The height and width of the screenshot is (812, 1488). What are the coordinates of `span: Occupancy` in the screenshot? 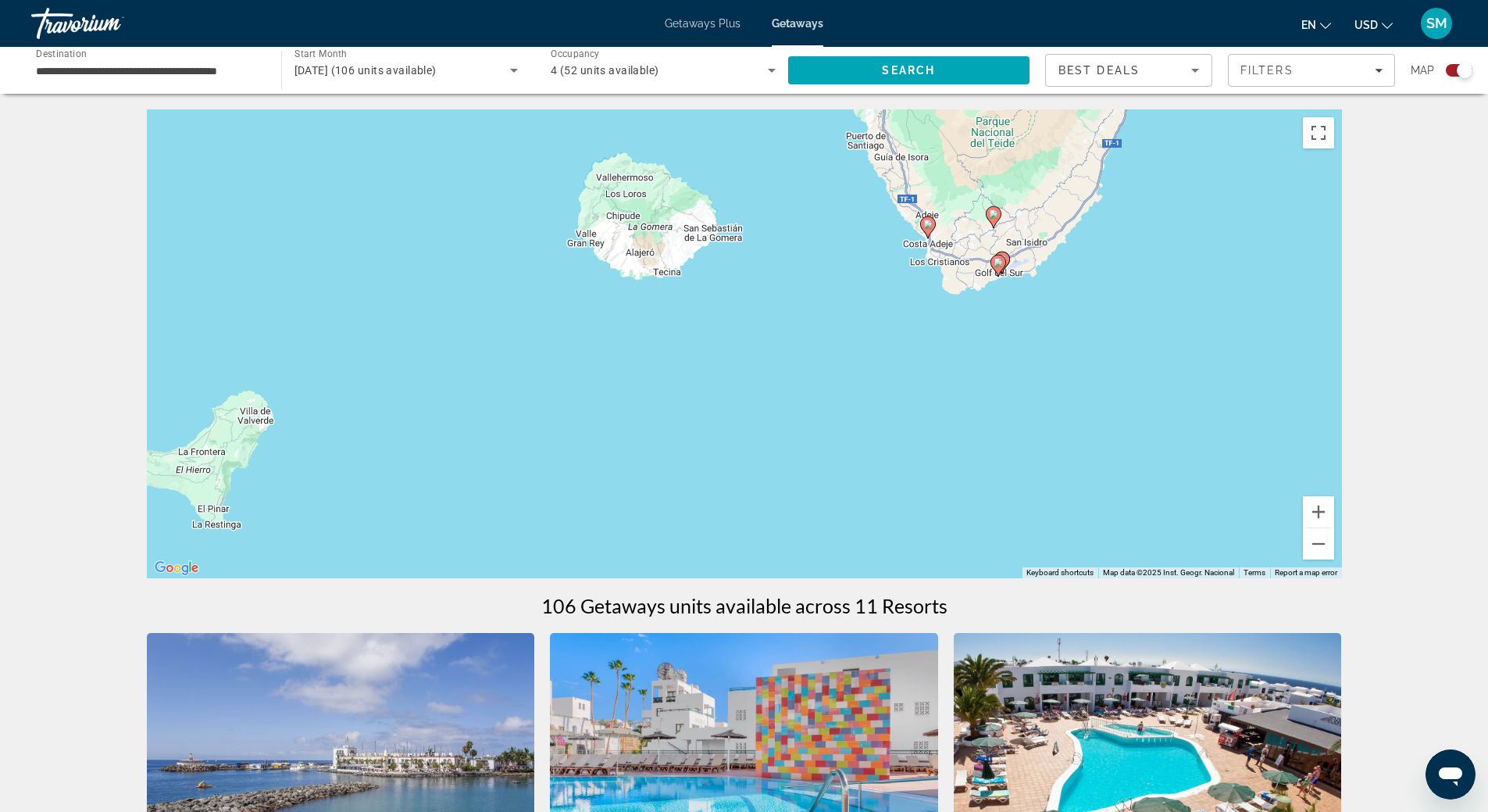 It's located at (575, 53).